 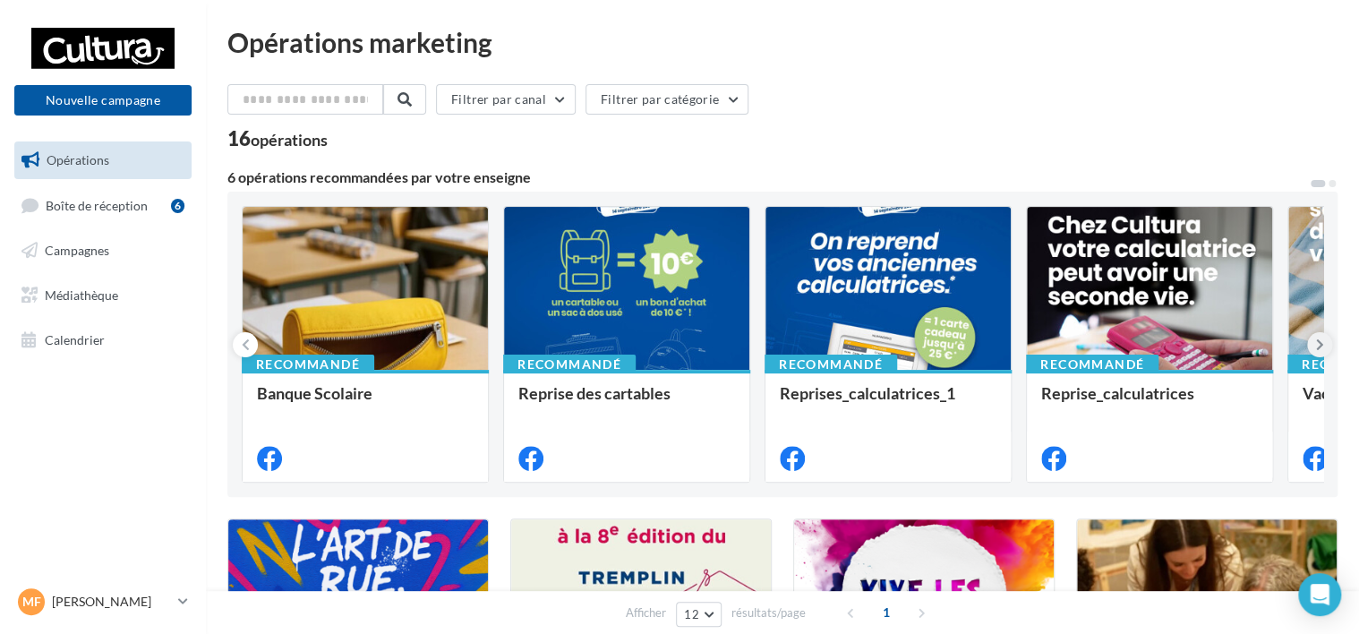 I want to click on div: 6 opérations recommandées par votre enseigne, so click(x=768, y=177).